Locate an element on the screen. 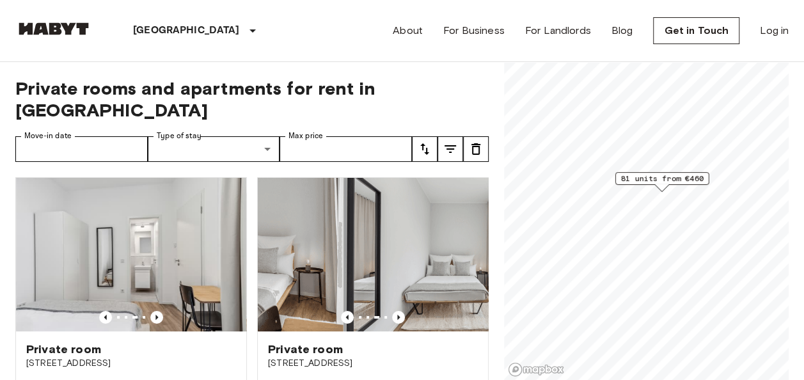 Image resolution: width=804 pixels, height=380 pixels. label: Type of stay is located at coordinates (179, 136).